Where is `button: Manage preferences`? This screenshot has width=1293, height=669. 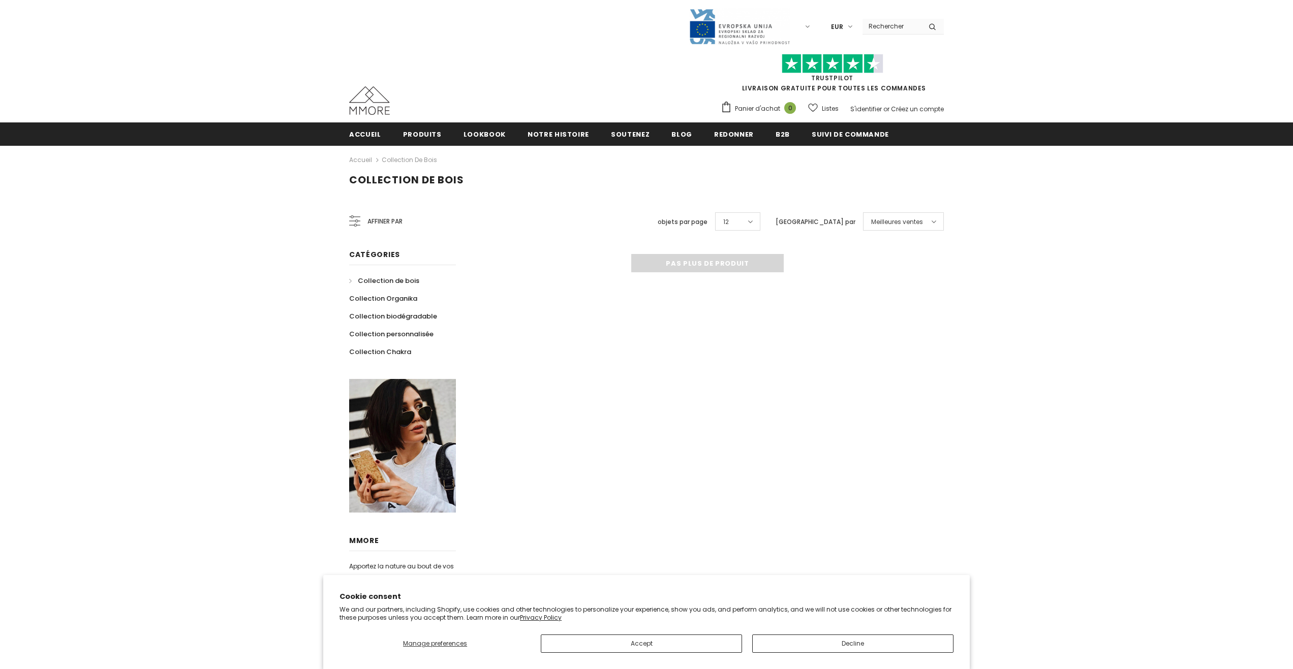
button: Manage preferences is located at coordinates (435, 644).